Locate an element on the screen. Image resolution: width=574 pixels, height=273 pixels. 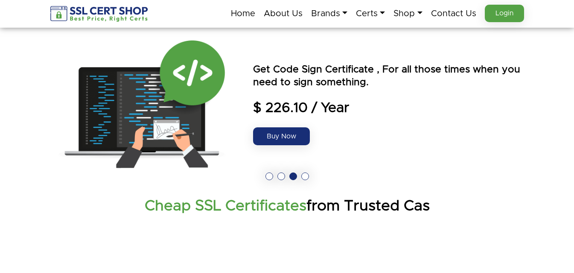
a: Login is located at coordinates (504, 13).